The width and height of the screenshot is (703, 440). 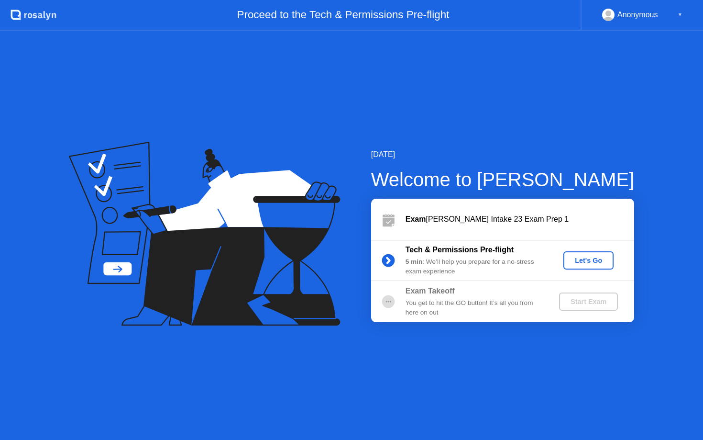 What do you see at coordinates (475, 308) in the screenshot?
I see `div: You get to hit the GO button! It’s all you from here on out` at bounding box center [475, 308].